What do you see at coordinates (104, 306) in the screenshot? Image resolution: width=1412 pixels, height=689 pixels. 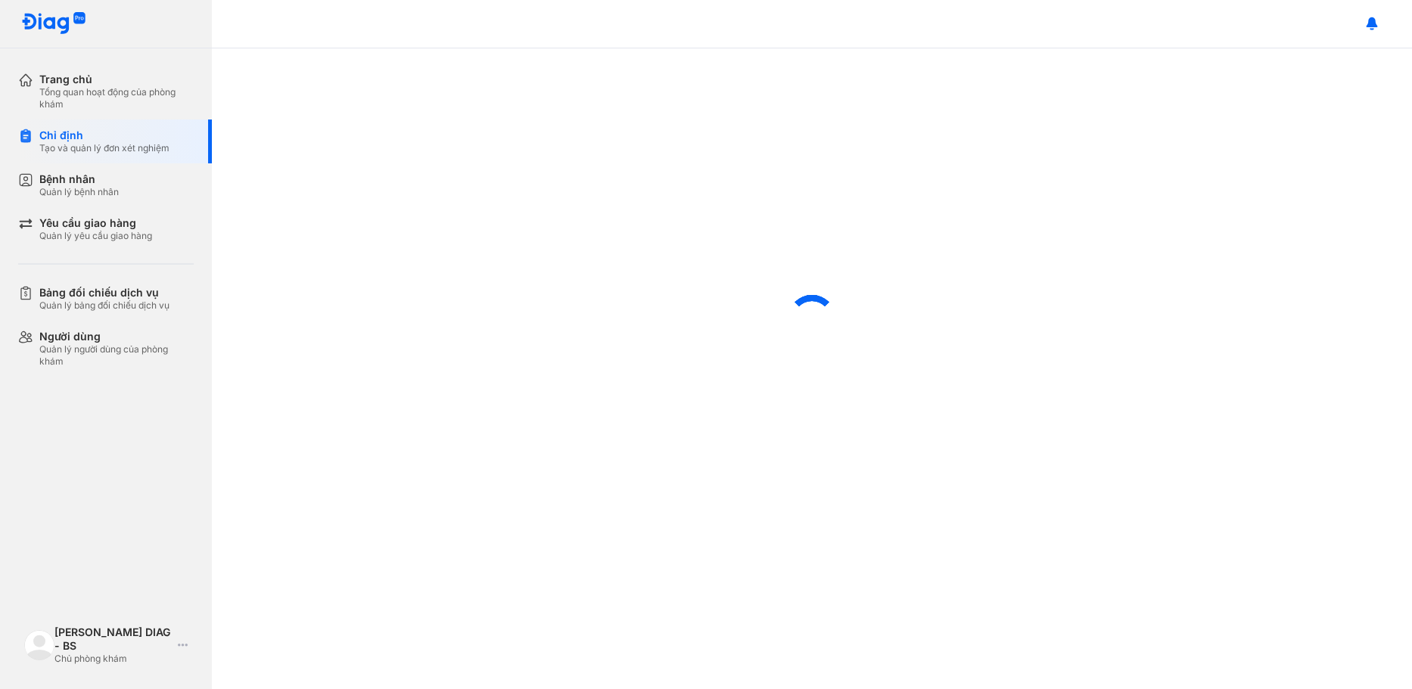 I see `div: Quản lý bảng đối chiếu dịch vụ` at bounding box center [104, 306].